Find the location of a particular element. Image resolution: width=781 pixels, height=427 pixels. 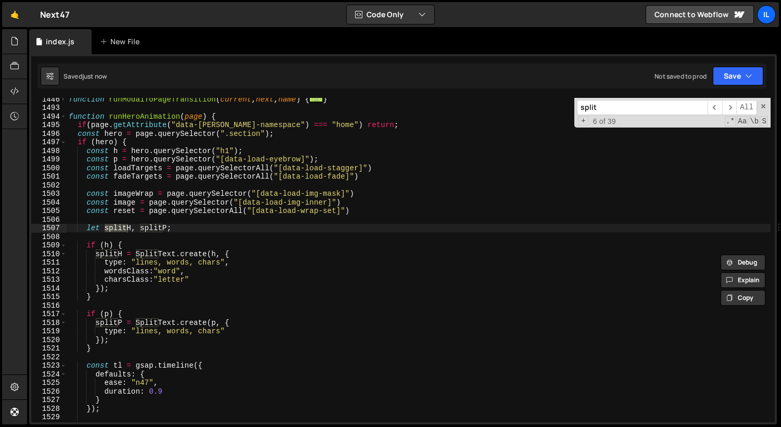

div: 1526 is located at coordinates (49, 392).